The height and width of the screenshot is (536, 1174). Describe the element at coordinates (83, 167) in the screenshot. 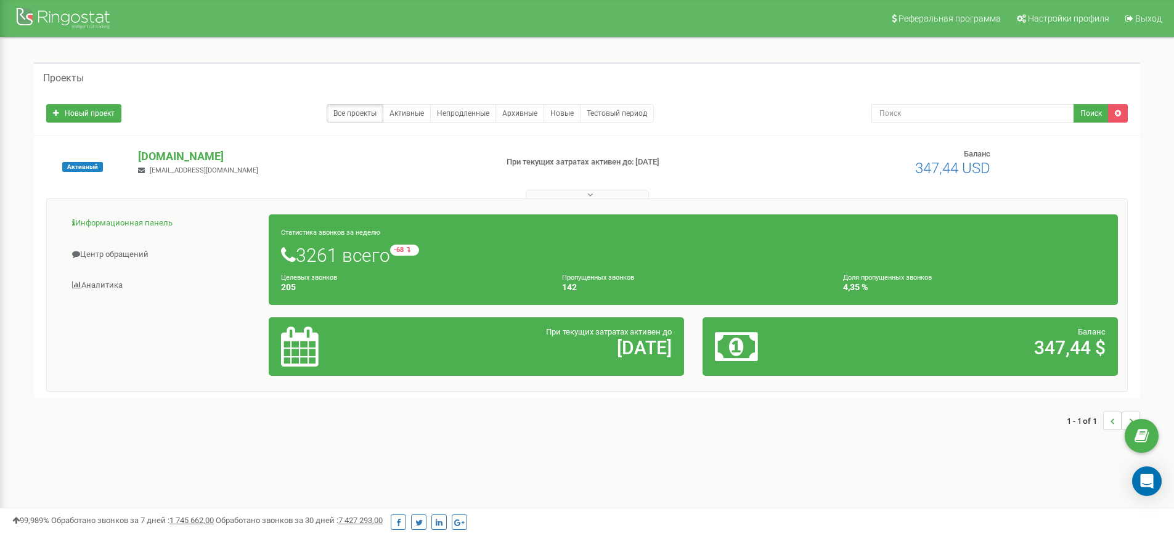

I see `span: Активный` at that location.